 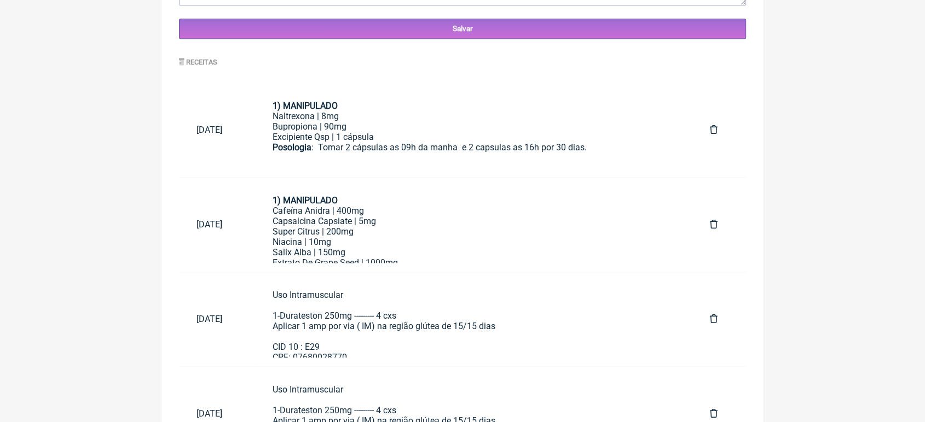 I want to click on a: Uso Intramuscular1-Durateston 250mg --------- 4 cxsAplicar 1 amp por via ( IM) na região glútea d..., so click(x=473, y=320).